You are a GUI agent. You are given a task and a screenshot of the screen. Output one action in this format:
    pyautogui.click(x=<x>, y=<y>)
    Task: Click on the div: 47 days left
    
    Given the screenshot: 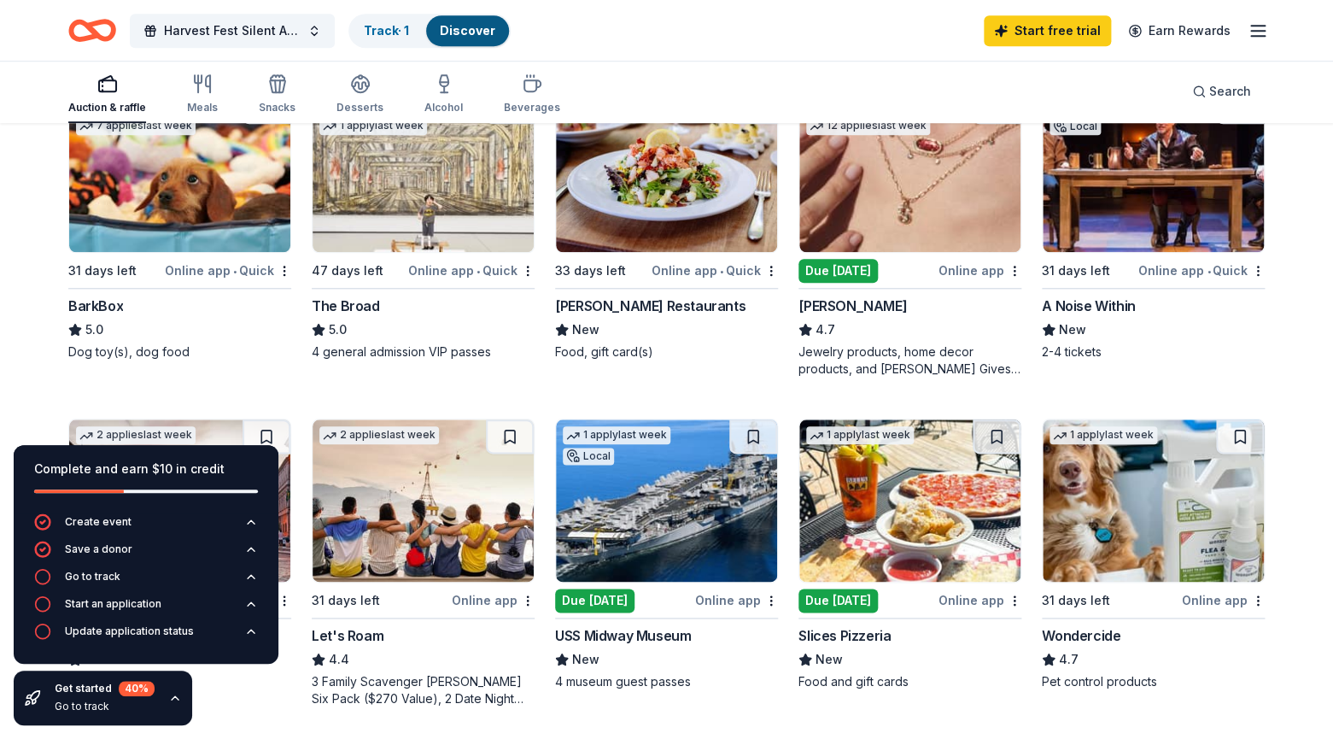 What is the action you would take?
    pyautogui.click(x=348, y=271)
    